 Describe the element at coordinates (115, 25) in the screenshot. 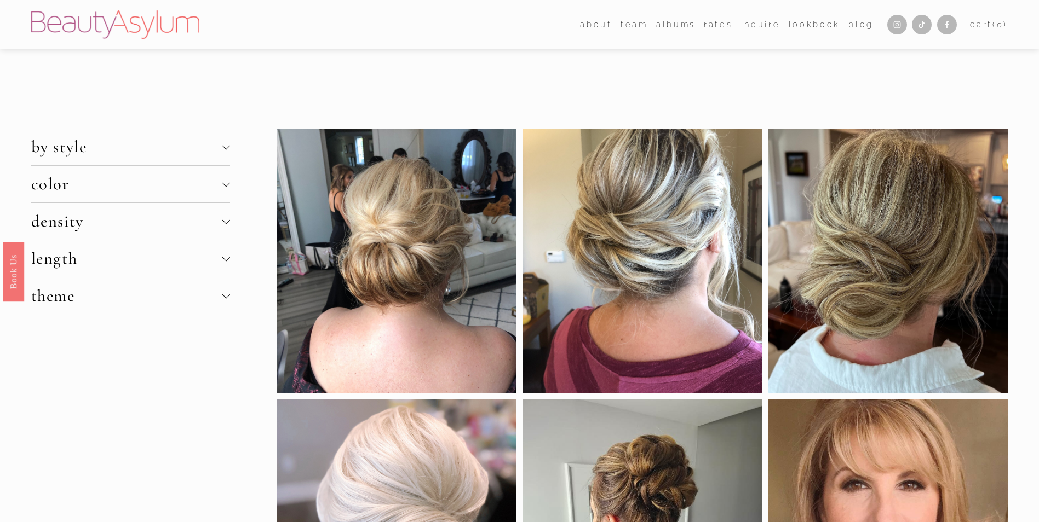

I see `img: Beauty Asylum | Bridal Hair &amp; Makeup Charlotte &amp; Atlanta` at that location.